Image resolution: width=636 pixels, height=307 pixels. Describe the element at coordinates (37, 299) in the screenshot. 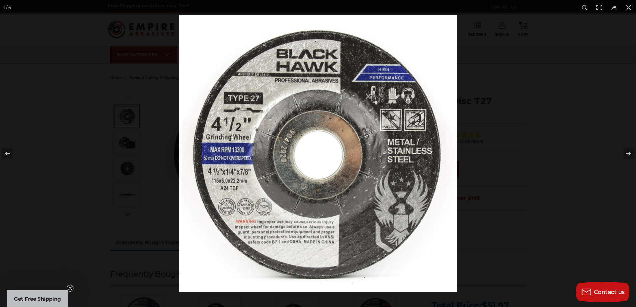

I see `div: Get Free ShippingClose teaser` at that location.